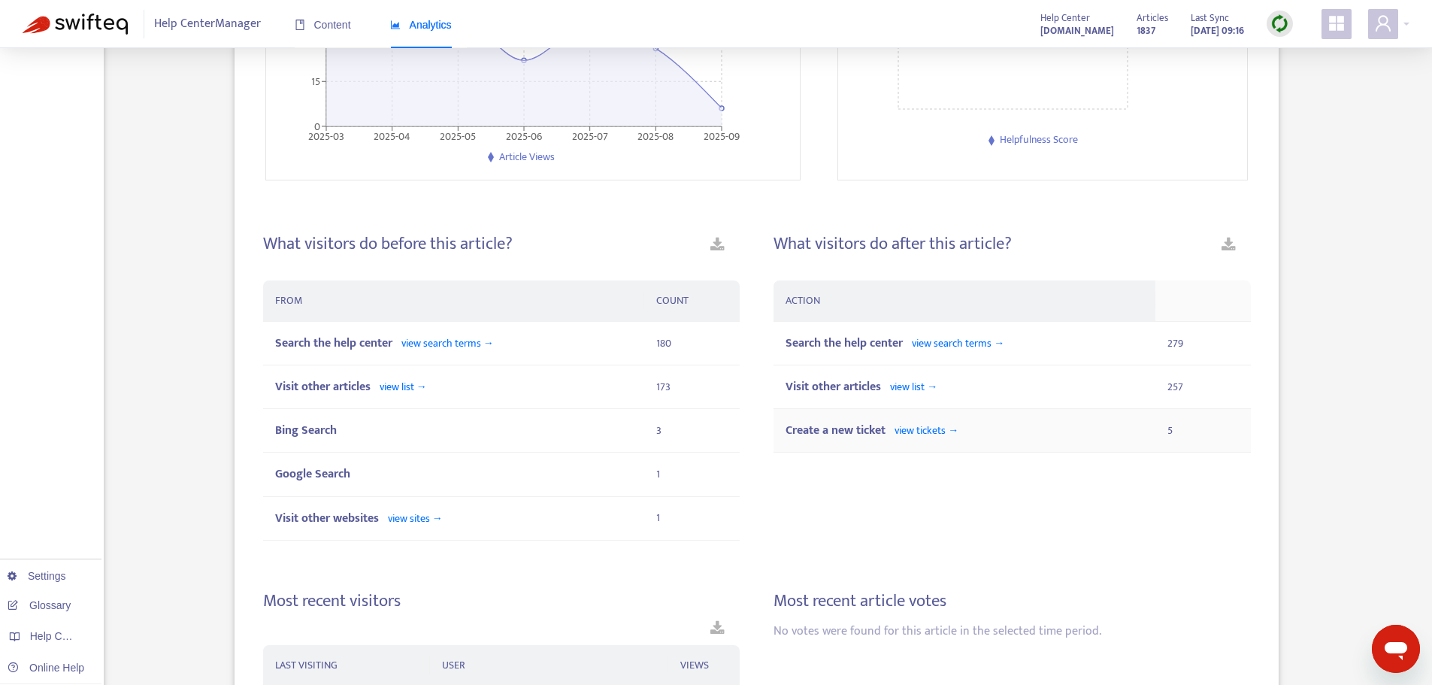 This screenshot has width=1432, height=685. Describe the element at coordinates (835, 430) in the screenshot. I see `span: Create a new ticket` at that location.